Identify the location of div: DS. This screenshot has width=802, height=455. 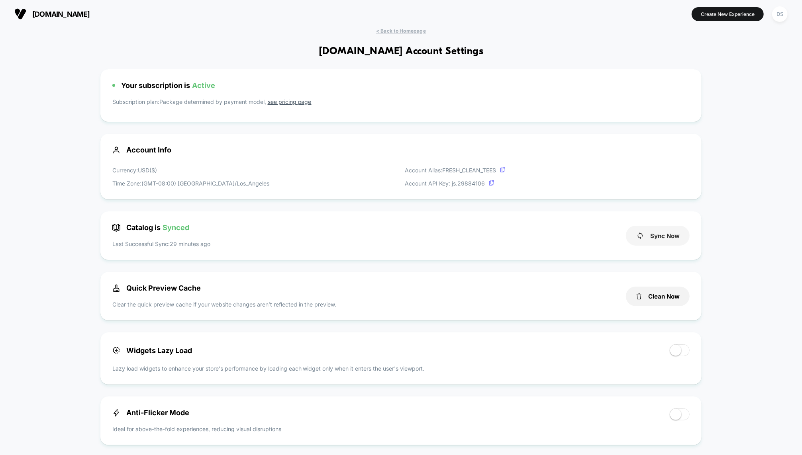
(780, 14).